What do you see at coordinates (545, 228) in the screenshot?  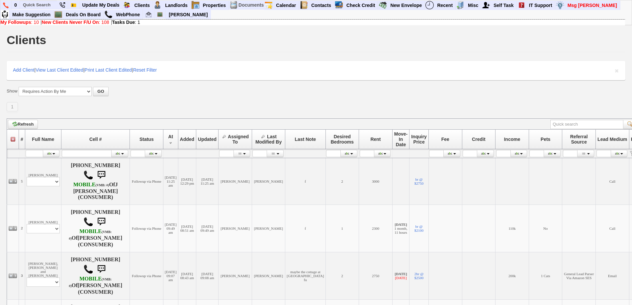 I see `td: No` at bounding box center [545, 228].